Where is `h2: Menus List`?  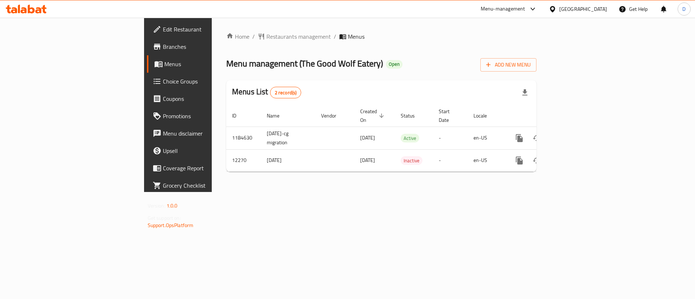 h2: Menus List is located at coordinates (266, 92).